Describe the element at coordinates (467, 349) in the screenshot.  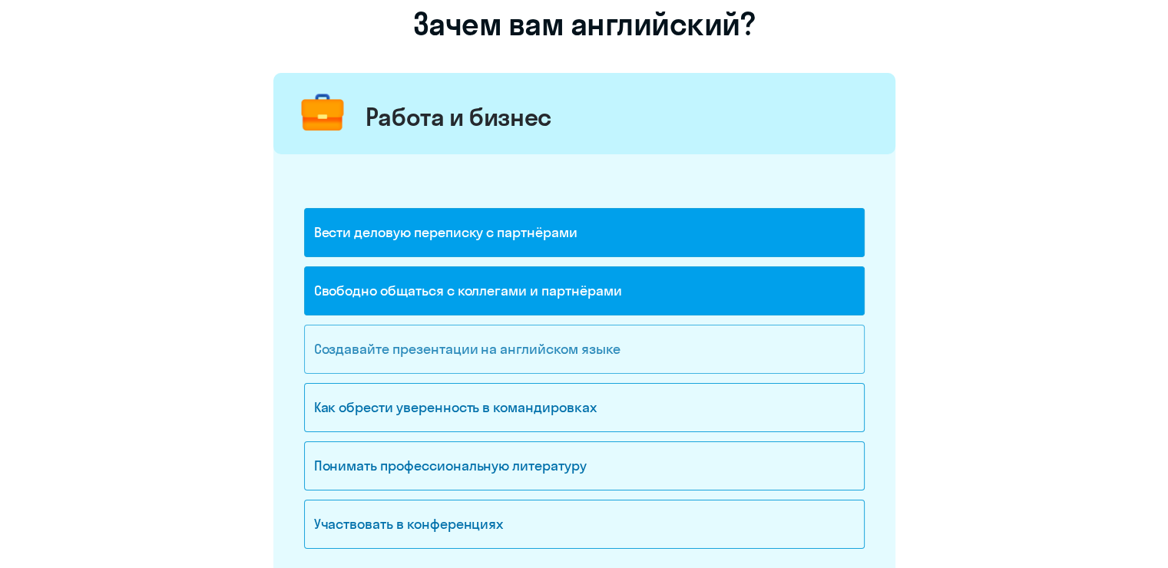
I see `ya-tr-span: Создавайте презентации на английском языке` at that location.